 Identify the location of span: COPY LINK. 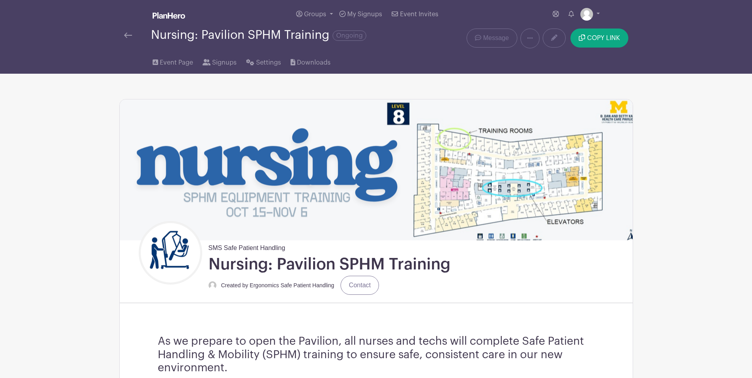
(603, 38).